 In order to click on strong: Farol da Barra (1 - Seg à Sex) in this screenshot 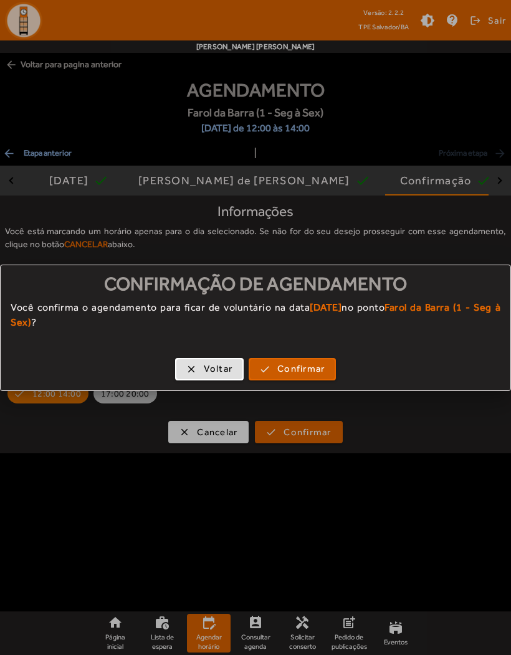, I will do `click(255, 314)`.